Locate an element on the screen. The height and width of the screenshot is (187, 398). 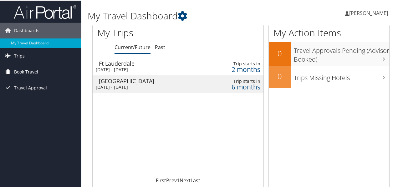
span: Travel Approval is located at coordinates (30, 87).